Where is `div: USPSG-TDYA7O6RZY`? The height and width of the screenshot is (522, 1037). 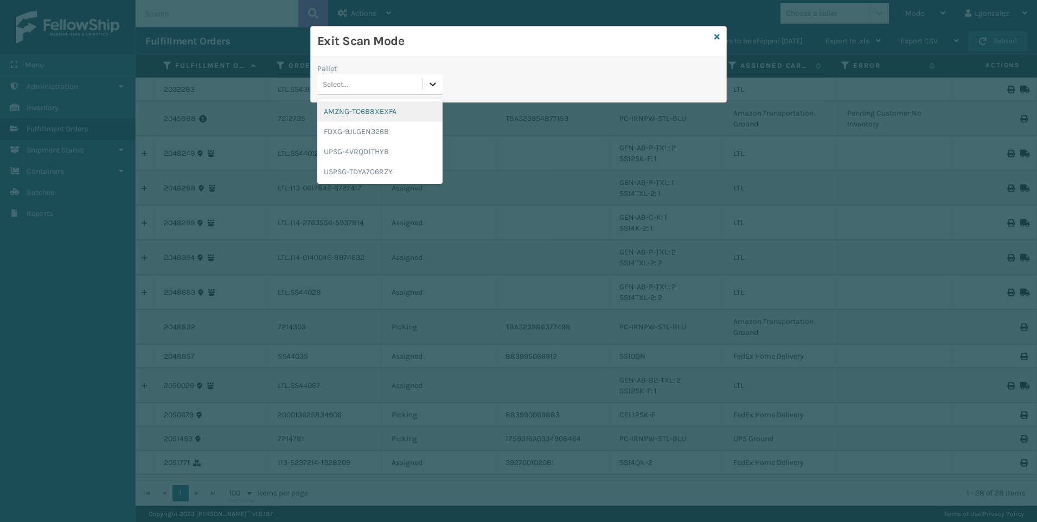 div: USPSG-TDYA7O6RZY is located at coordinates (380, 171).